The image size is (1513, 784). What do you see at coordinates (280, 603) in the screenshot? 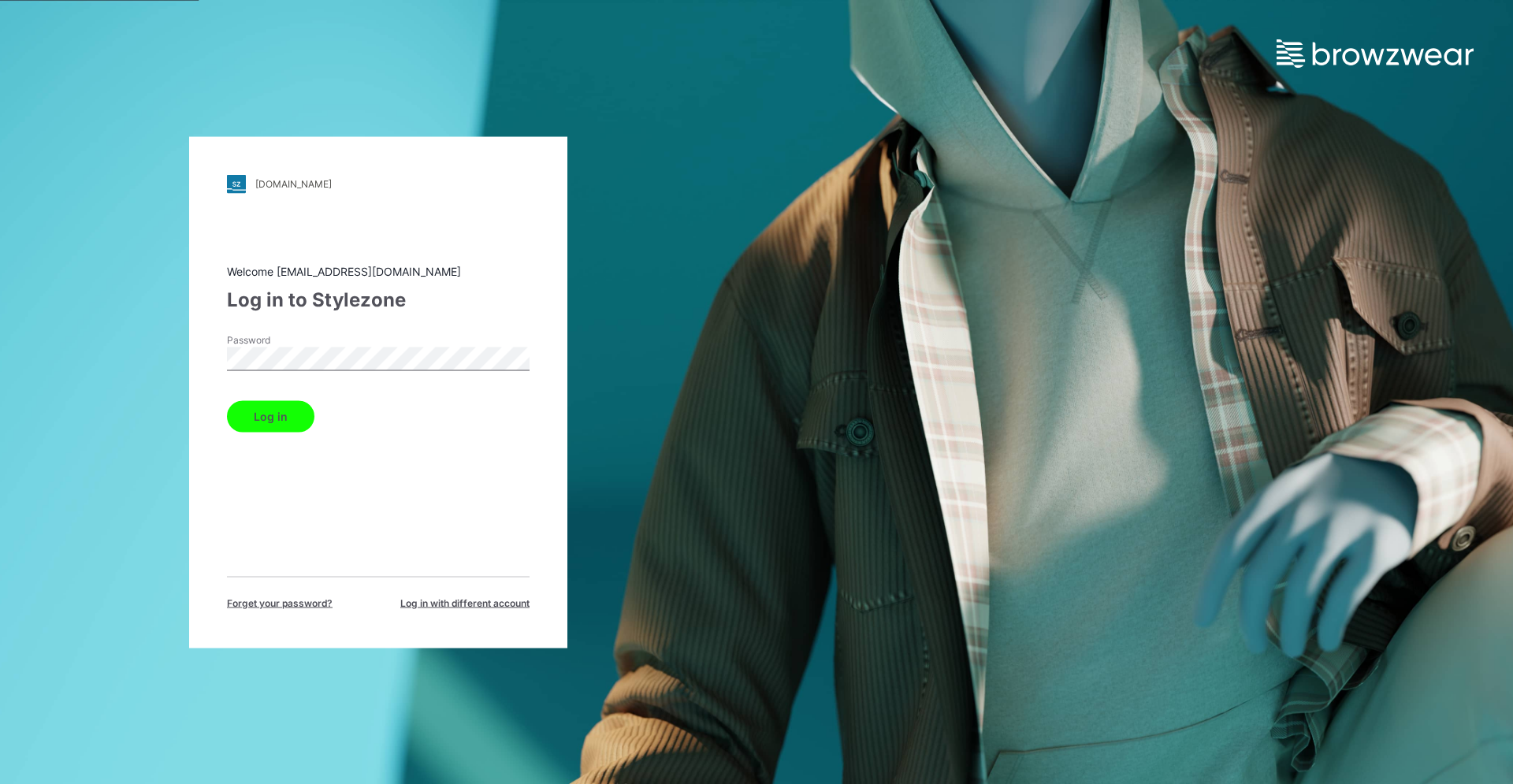
I see `span: Forget your password?` at bounding box center [280, 603].